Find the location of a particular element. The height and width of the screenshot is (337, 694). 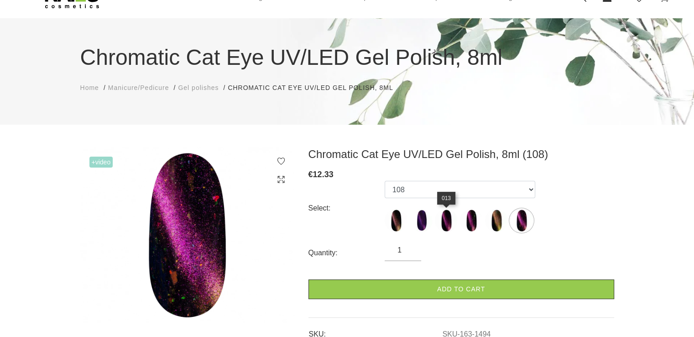

div: Quantity: is located at coordinates (347, 253).